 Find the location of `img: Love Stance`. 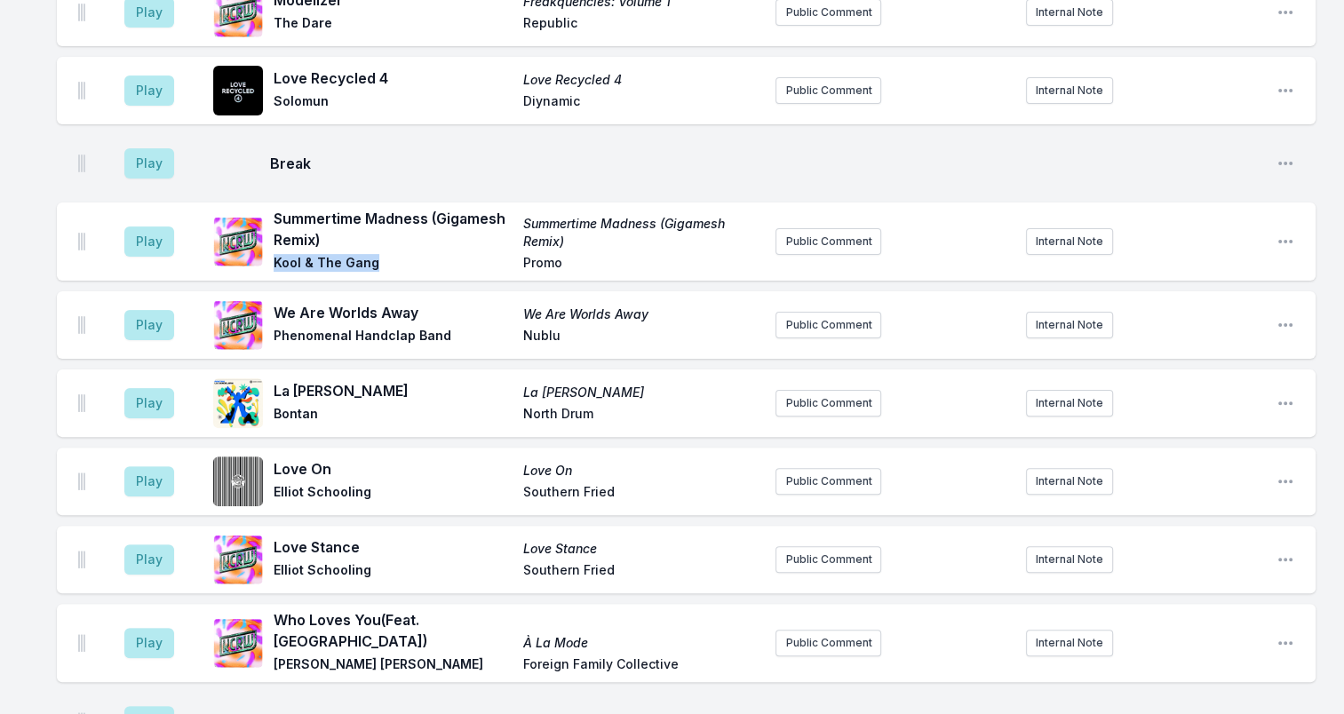

img: Love Stance is located at coordinates (238, 560).